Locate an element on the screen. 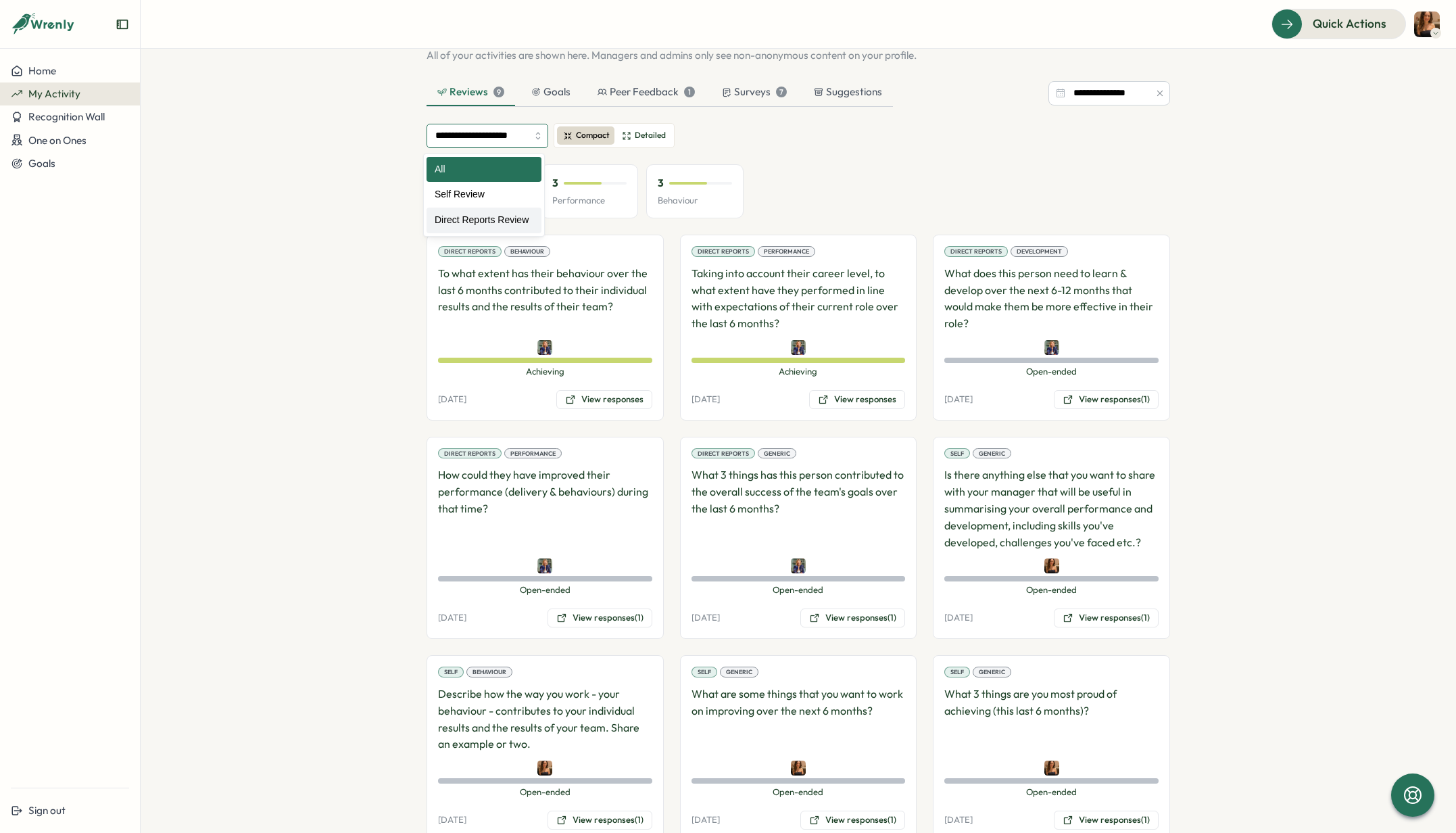  p: What 3 things has this person contributed to the overall success of the team's goals over the las... is located at coordinates (799, 508).